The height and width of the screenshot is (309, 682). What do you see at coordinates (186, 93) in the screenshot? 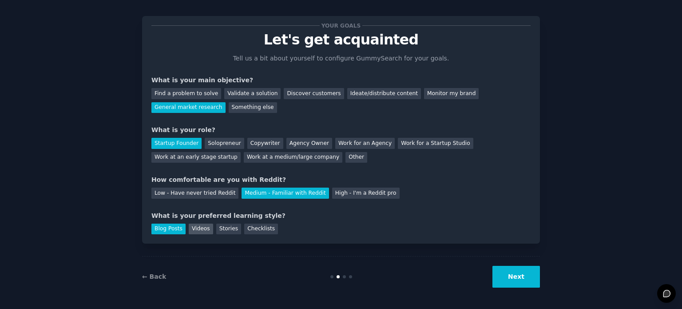
I see `div: Find a problem to solve` at bounding box center [186, 93].